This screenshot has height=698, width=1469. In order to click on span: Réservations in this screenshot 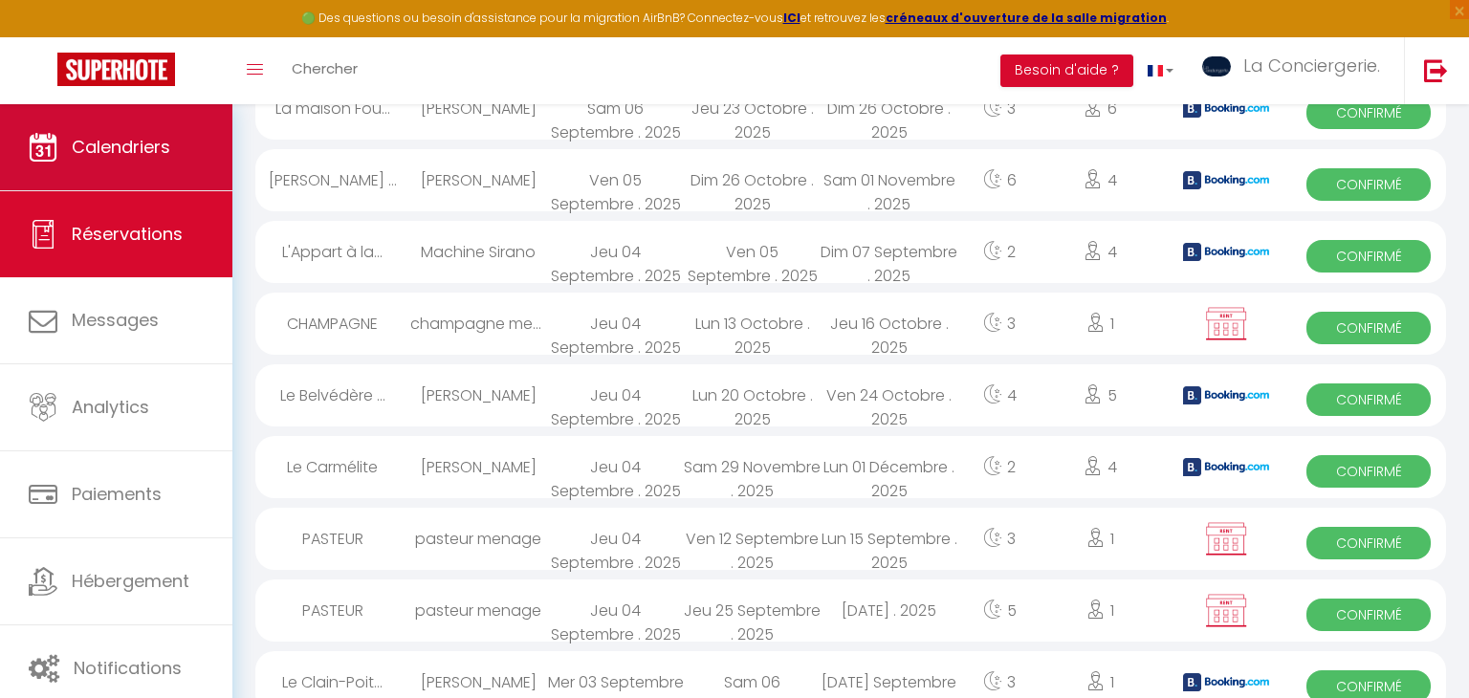, I will do `click(127, 233)`.